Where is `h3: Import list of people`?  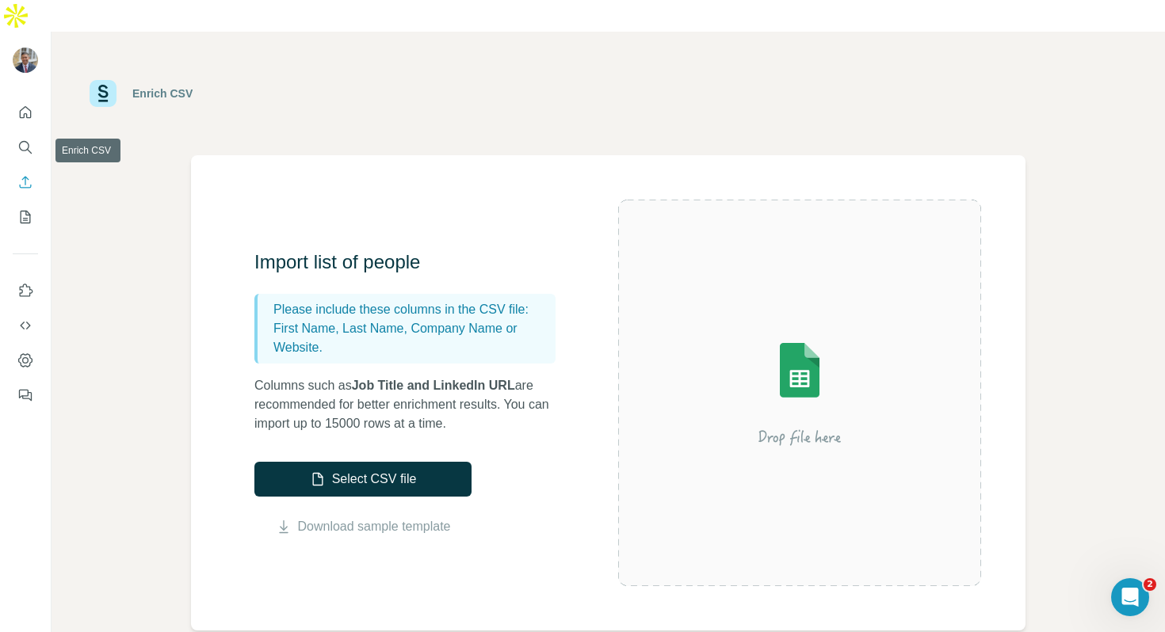 h3: Import list of people is located at coordinates (413, 262).